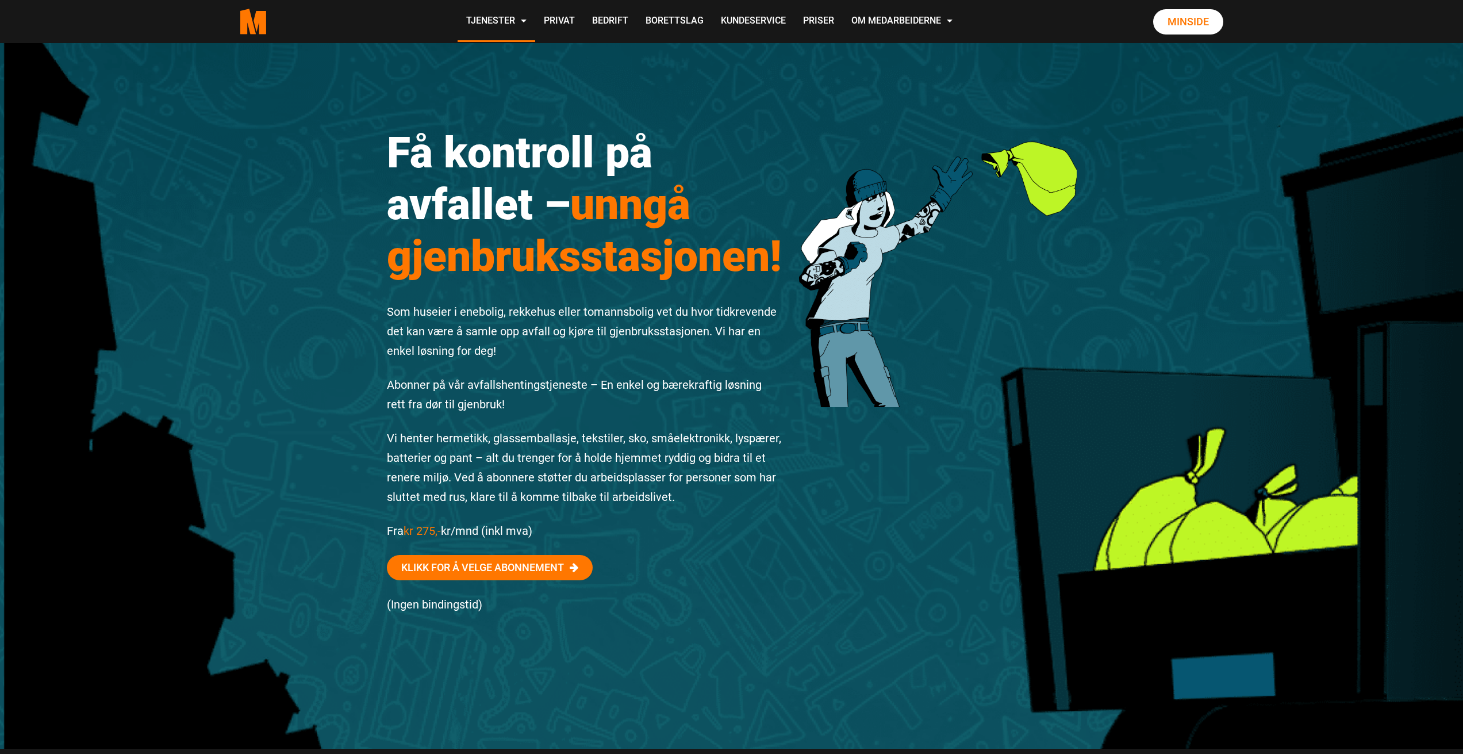 The image size is (1463, 754). I want to click on a: Kundeservice, so click(753, 21).